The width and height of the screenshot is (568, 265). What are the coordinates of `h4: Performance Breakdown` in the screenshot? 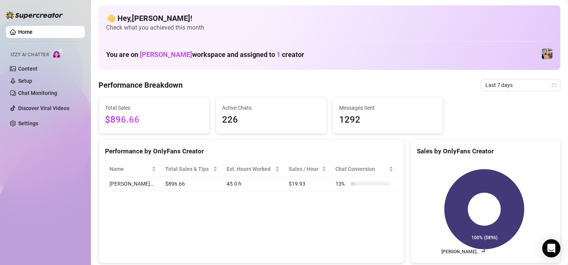 It's located at (141, 85).